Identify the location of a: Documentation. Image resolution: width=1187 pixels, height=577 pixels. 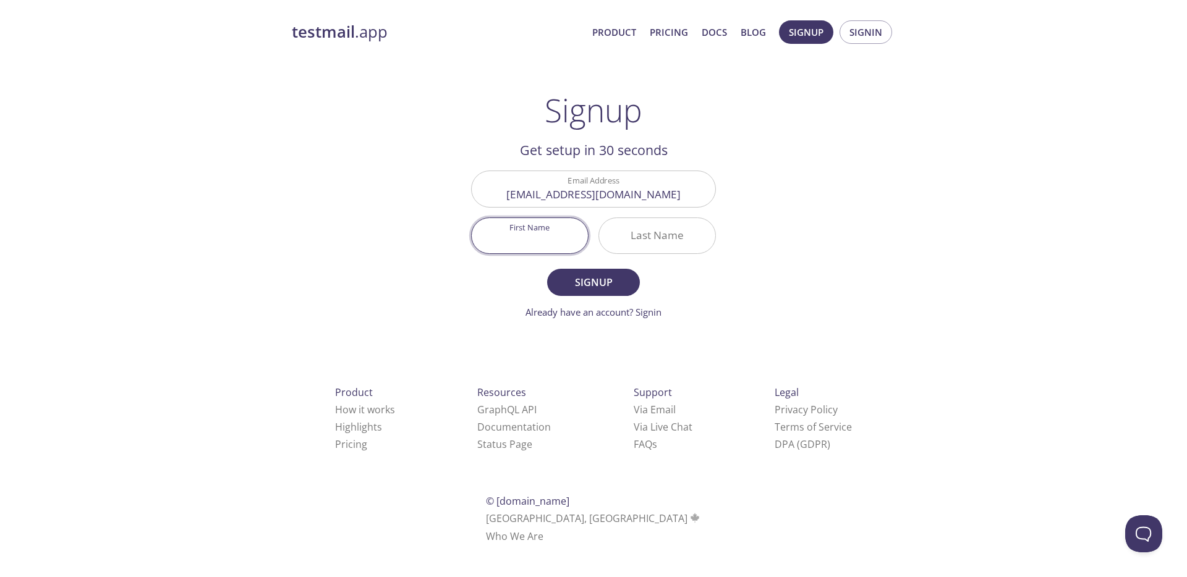
(514, 427).